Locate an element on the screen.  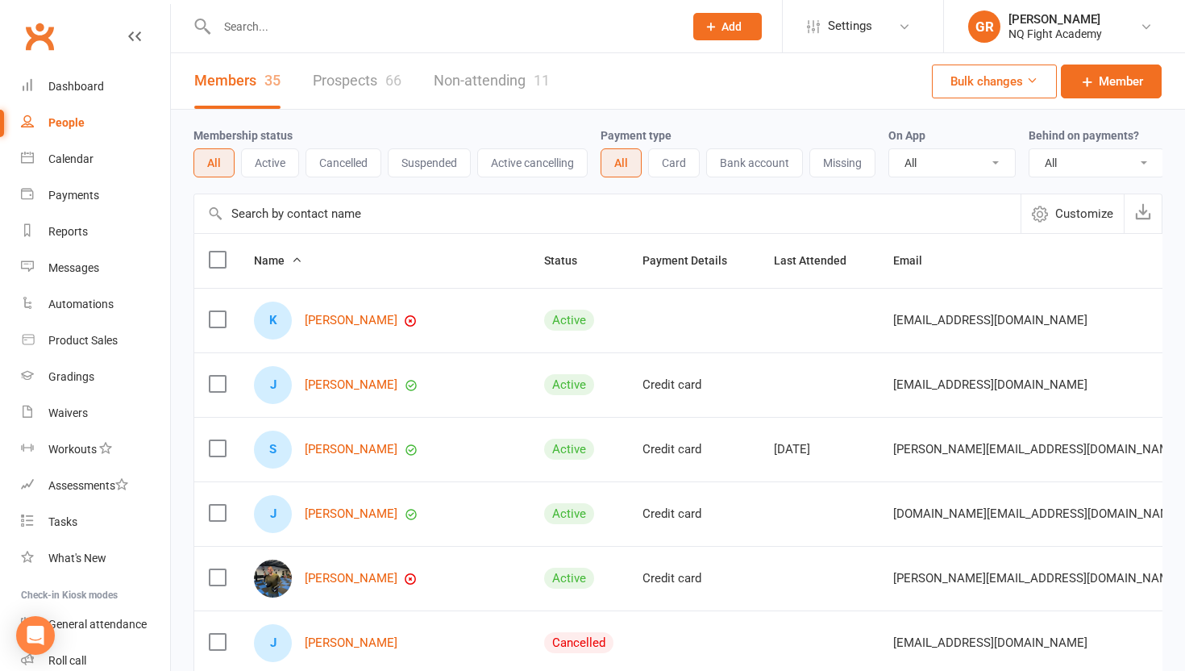
a: Reports is located at coordinates (95, 231).